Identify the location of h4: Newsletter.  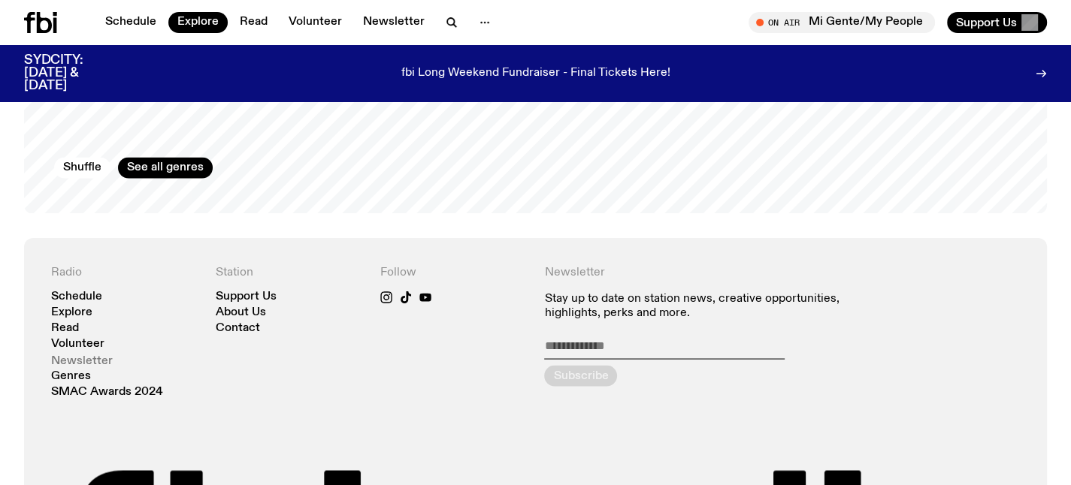
(700, 272).